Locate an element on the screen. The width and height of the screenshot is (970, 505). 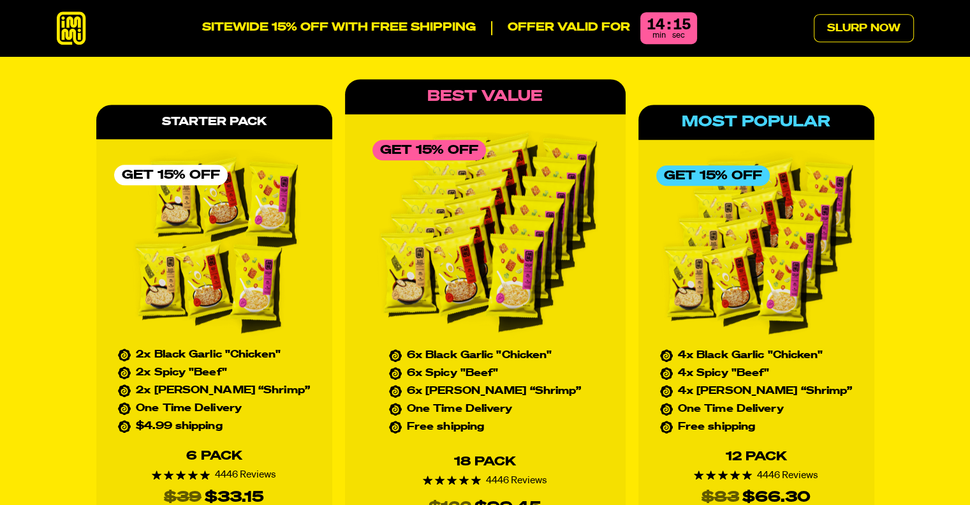
div: 12 Pack is located at coordinates (756, 456).